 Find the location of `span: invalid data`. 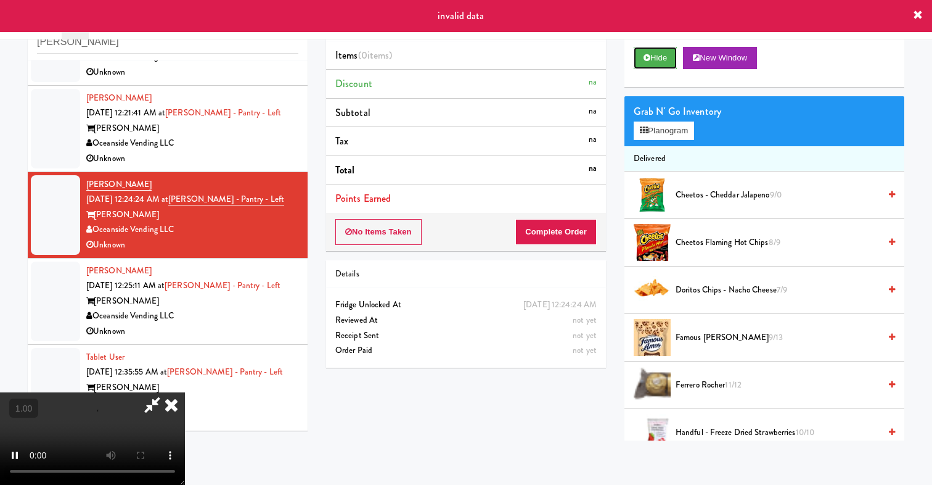

span: invalid data is located at coordinates (461, 15).